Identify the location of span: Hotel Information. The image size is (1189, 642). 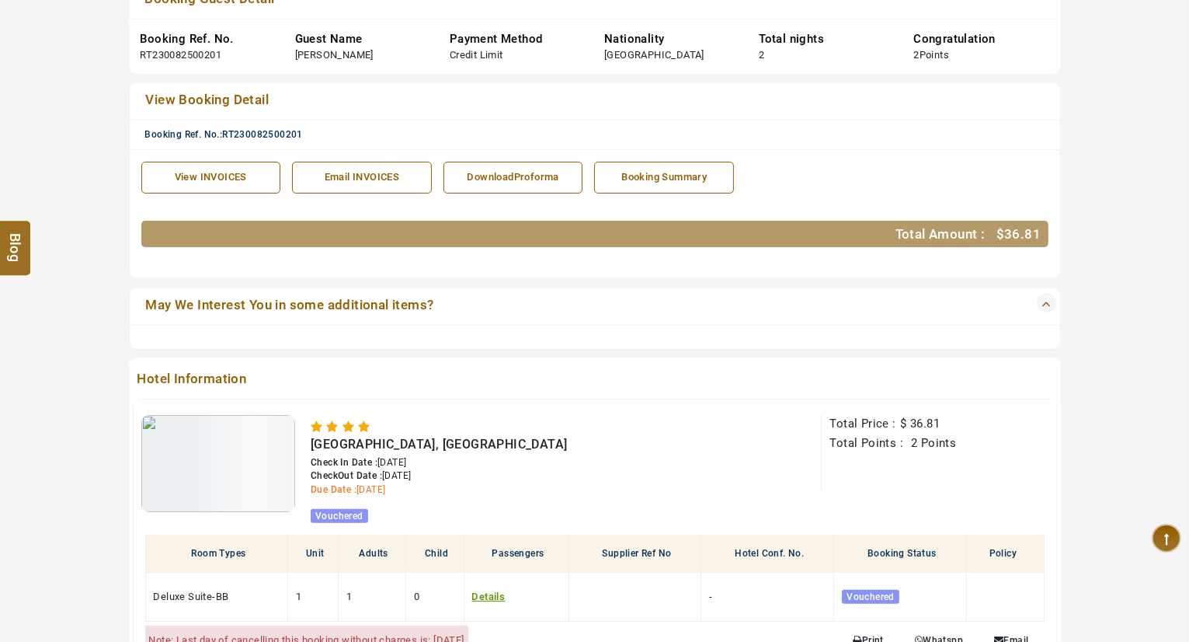
(548, 380).